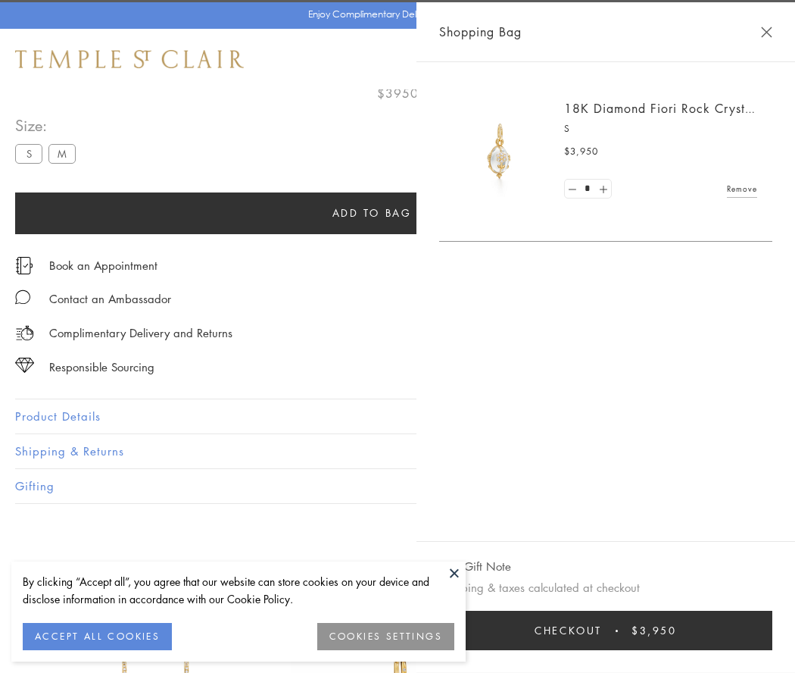 This screenshot has width=795, height=673. What do you see at coordinates (480, 32) in the screenshot?
I see `span: Shopping Bag` at bounding box center [480, 32].